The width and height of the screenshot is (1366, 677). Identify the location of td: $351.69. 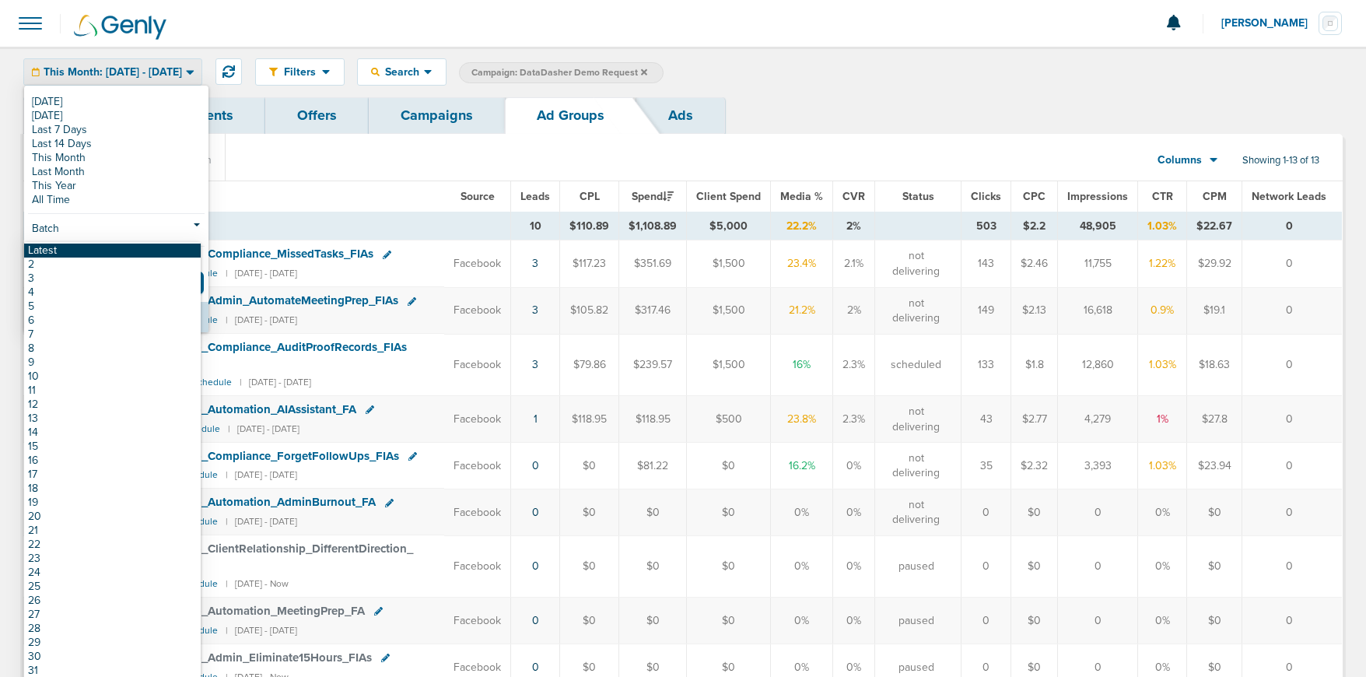
(653, 264).